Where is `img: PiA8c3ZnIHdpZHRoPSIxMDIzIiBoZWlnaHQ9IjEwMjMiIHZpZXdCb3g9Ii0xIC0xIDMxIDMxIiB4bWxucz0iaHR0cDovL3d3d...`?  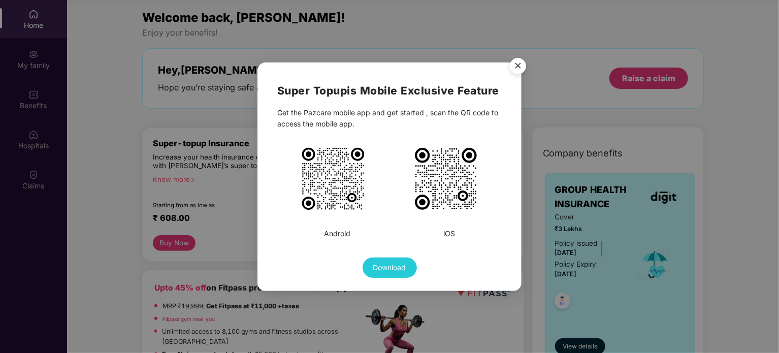 img: PiA8c3ZnIHdpZHRoPSIxMDIzIiBoZWlnaHQ9IjEwMjMiIHZpZXdCb3g9Ii0xIC0xIDMxIDMxIiB4bWxucz0iaHR0cDovL3d3d... is located at coordinates (446, 178).